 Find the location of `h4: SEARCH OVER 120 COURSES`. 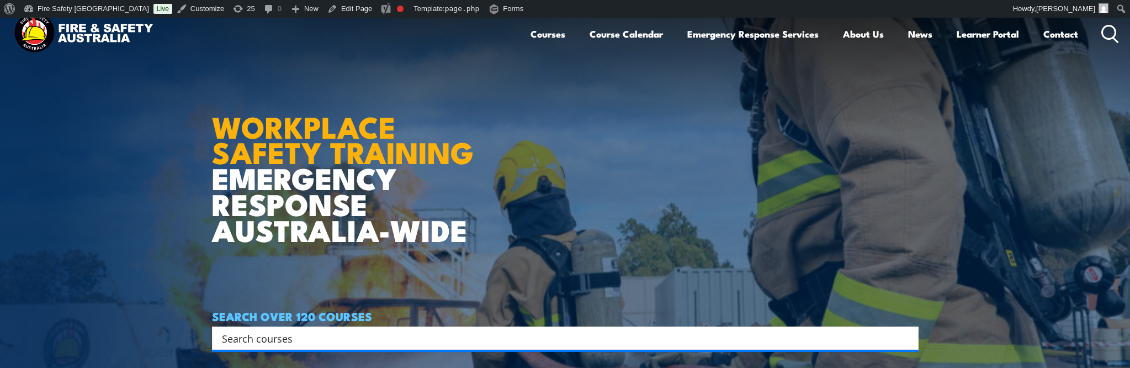

h4: SEARCH OVER 120 COURSES is located at coordinates (565, 316).